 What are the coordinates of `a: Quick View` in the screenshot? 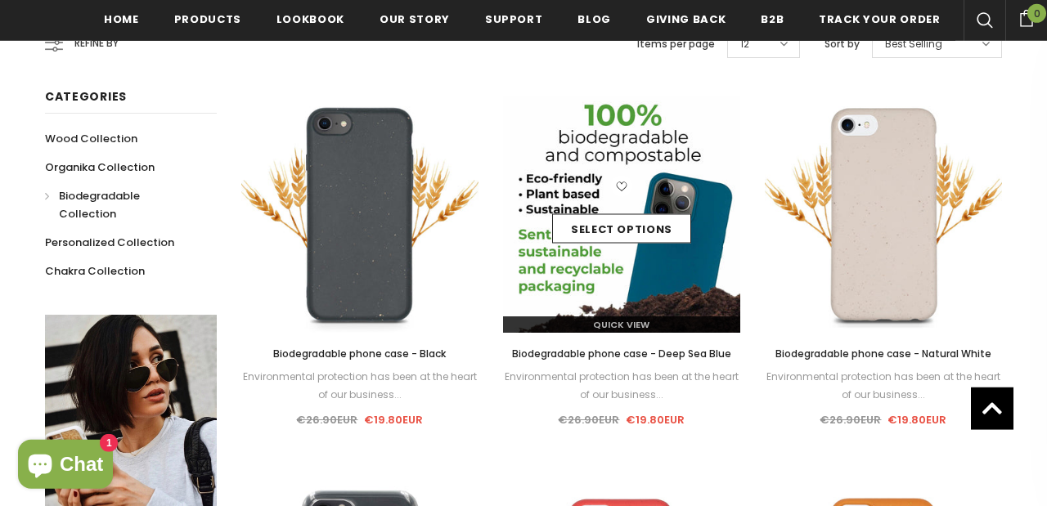 It's located at (622, 325).